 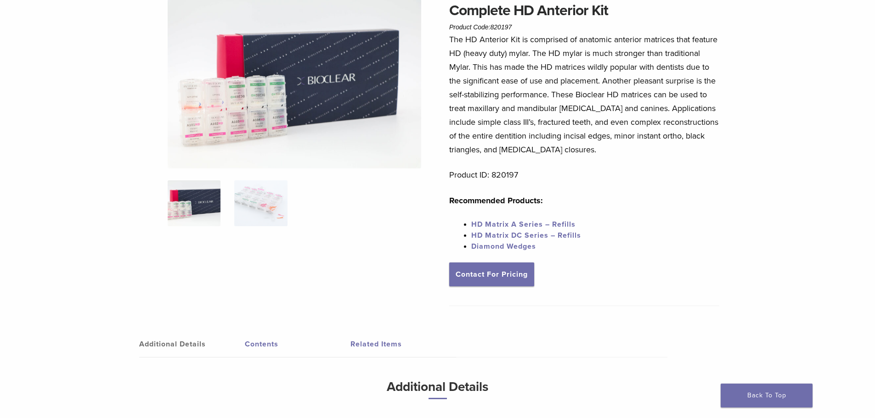 I want to click on p: Product ID: 820197, so click(x=584, y=175).